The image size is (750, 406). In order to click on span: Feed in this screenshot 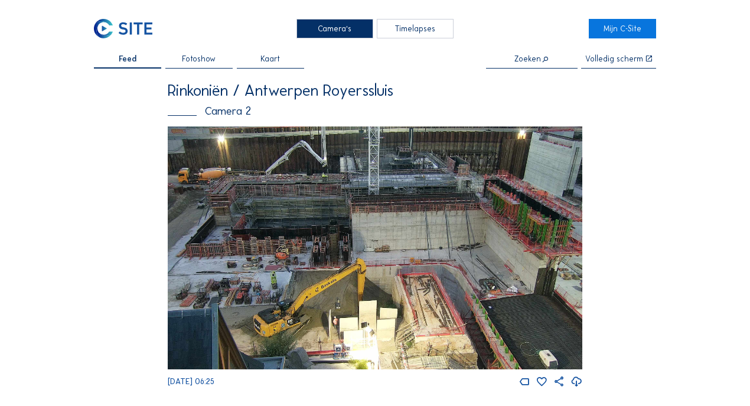, I will do `click(127, 58)`.